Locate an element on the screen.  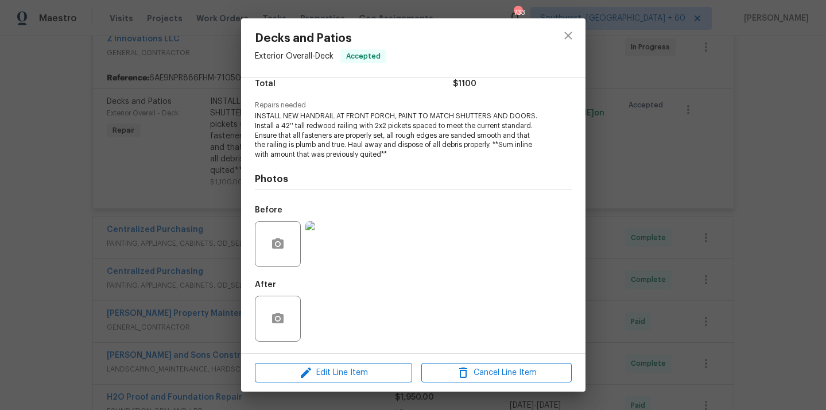
span: Repairs needed is located at coordinates (414, 105).